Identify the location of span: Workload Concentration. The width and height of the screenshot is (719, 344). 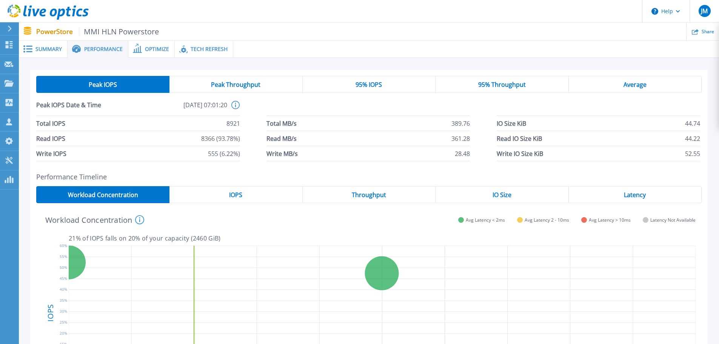
(103, 195).